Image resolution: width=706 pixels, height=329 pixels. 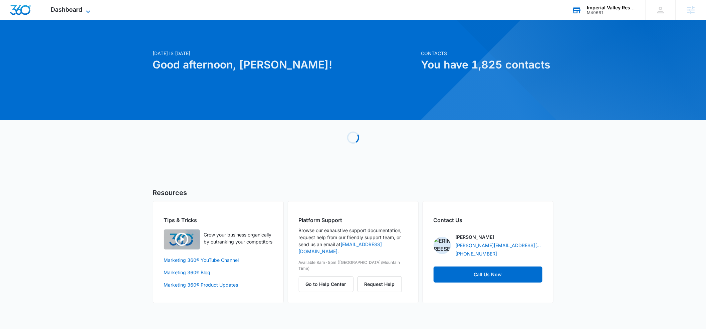 What do you see at coordinates (488, 275) in the screenshot?
I see `a: Call Us Now` at bounding box center [488, 275].